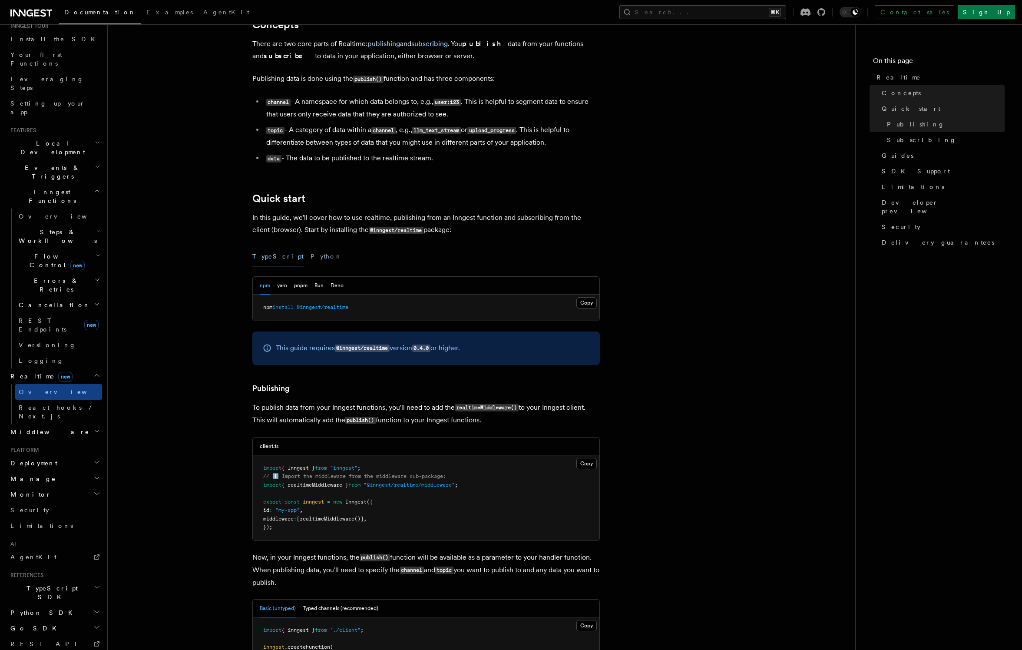 The height and width of the screenshot is (650, 1022). What do you see at coordinates (396, 230) in the screenshot?
I see `code: @inngest/realtime` at bounding box center [396, 230].